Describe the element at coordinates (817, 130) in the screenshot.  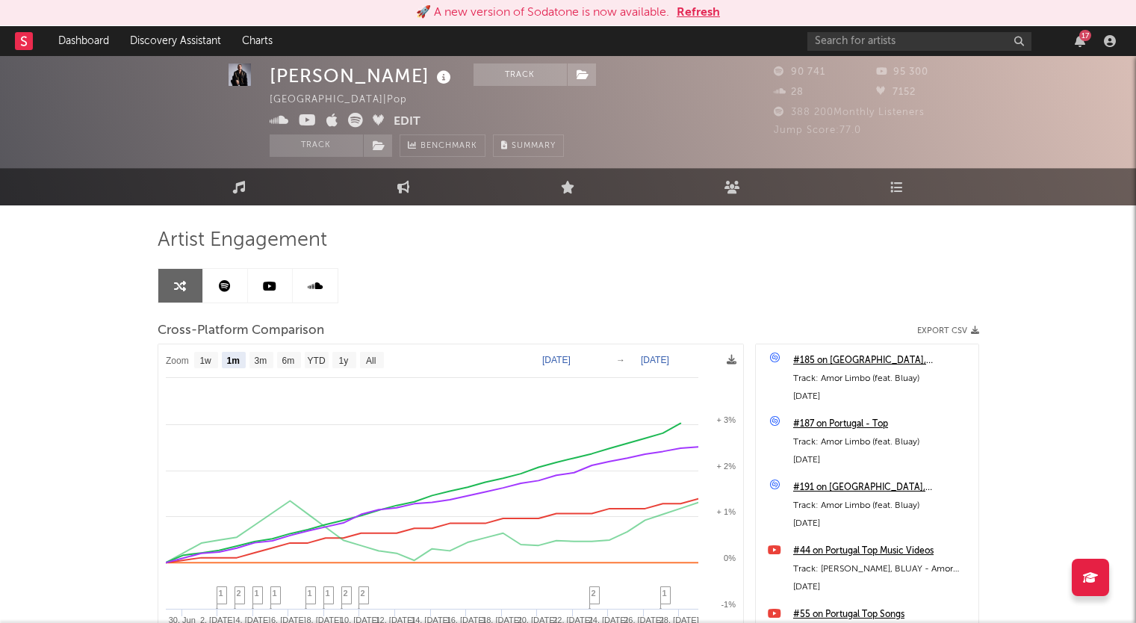
I see `span: Jump Score: 77.0` at that location.